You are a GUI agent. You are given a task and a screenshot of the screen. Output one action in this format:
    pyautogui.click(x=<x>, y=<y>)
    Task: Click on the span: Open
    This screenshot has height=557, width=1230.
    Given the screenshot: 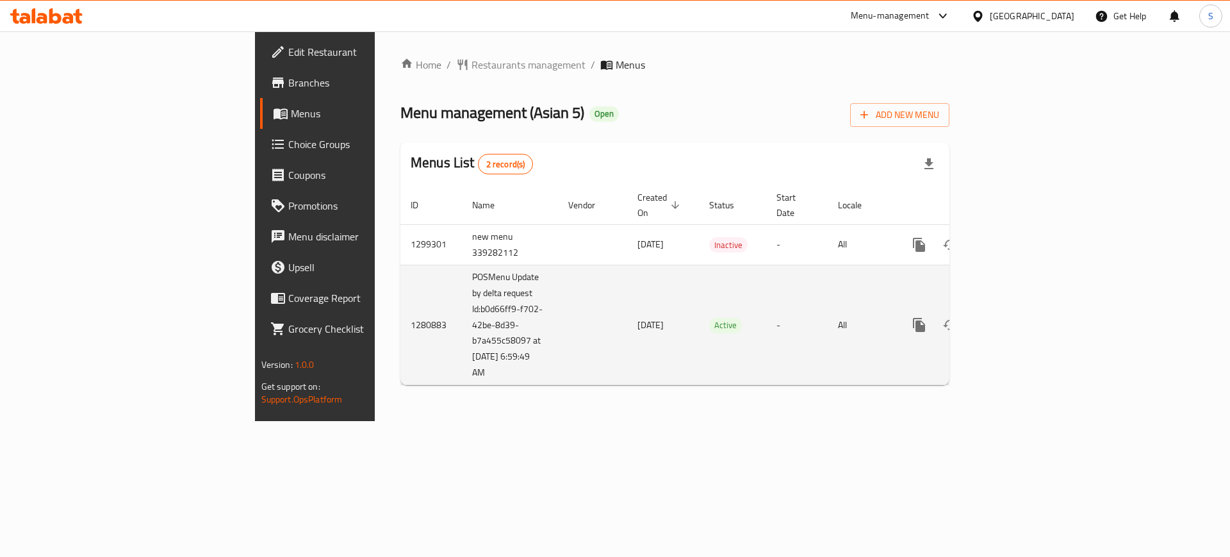 What is the action you would take?
    pyautogui.click(x=604, y=113)
    